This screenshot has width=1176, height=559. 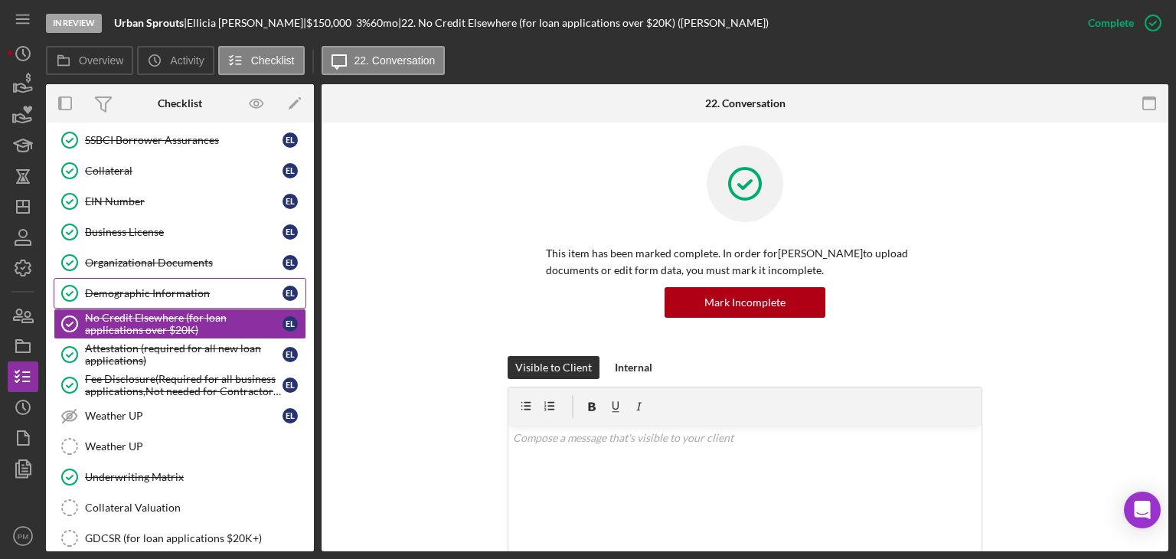 What do you see at coordinates (149, 22) in the screenshot?
I see `b: Urban Sprouts` at bounding box center [149, 22].